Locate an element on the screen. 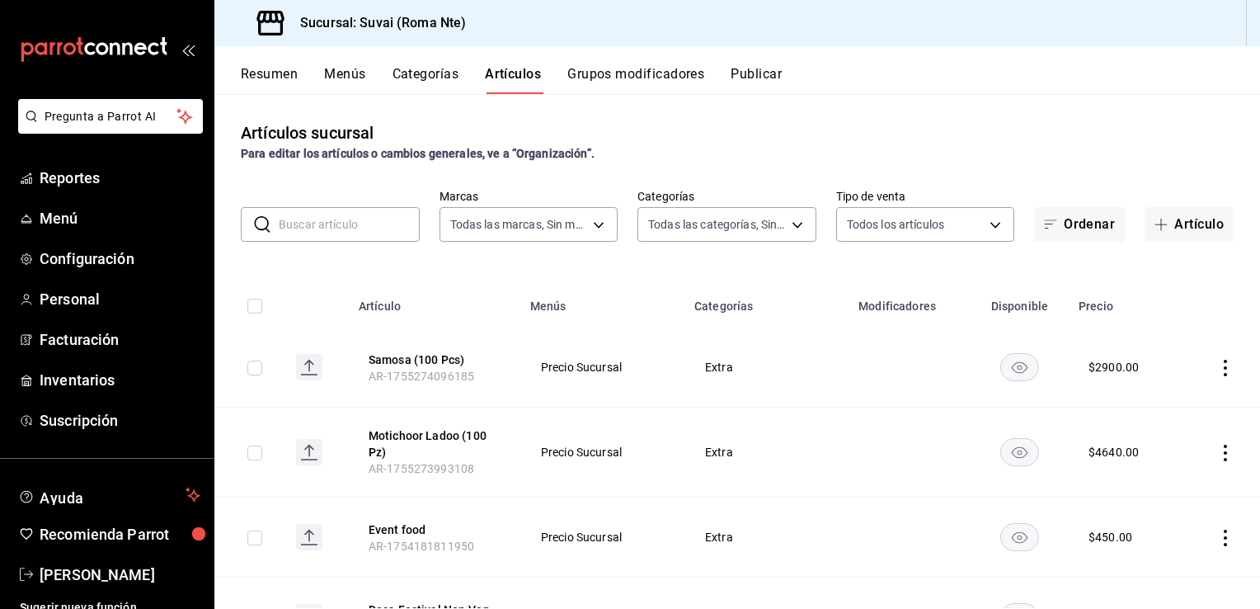 The height and width of the screenshot is (609, 1260). span: Ayuda is located at coordinates (109, 495).